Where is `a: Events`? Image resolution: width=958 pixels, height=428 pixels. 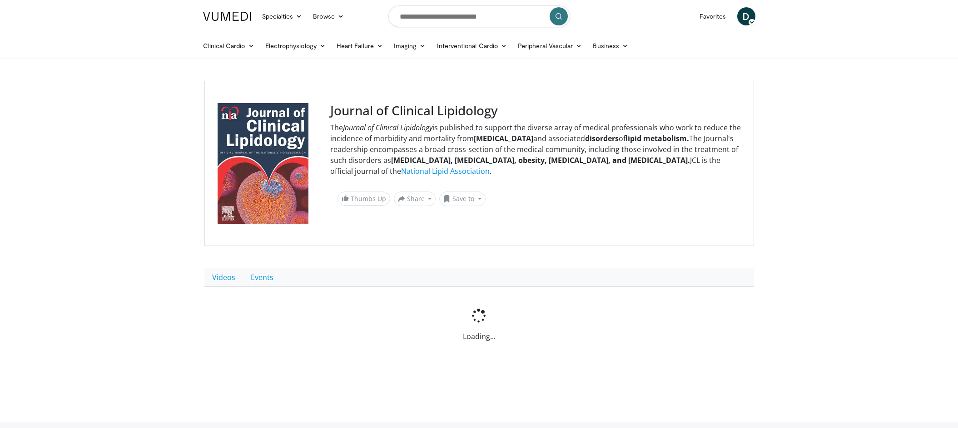
a: Events is located at coordinates (262, 277).